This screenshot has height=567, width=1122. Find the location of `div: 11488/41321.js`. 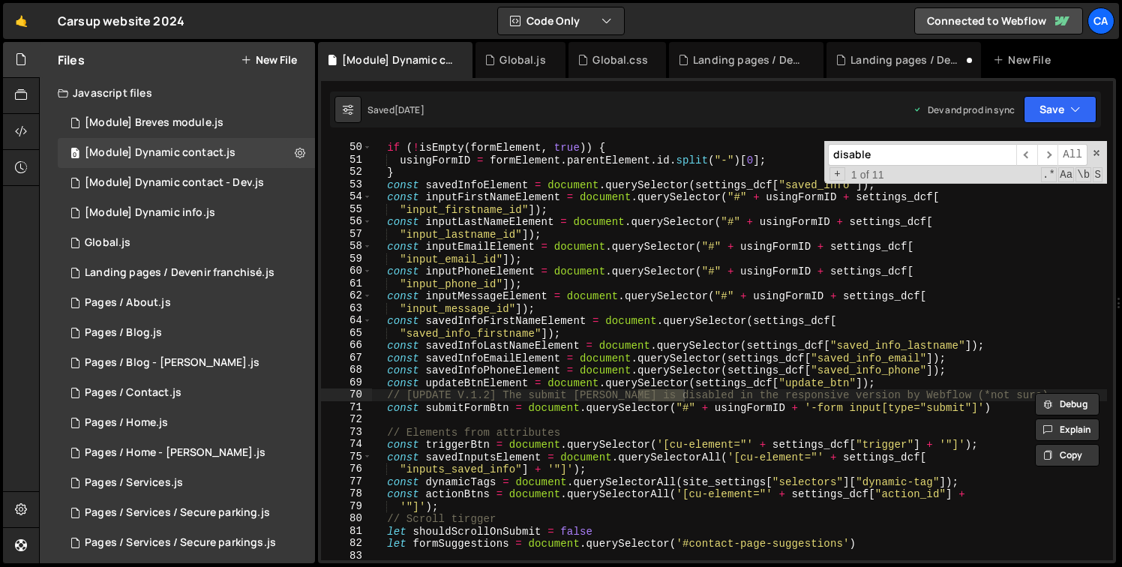

div: 11488/41321.js is located at coordinates (186, 183).